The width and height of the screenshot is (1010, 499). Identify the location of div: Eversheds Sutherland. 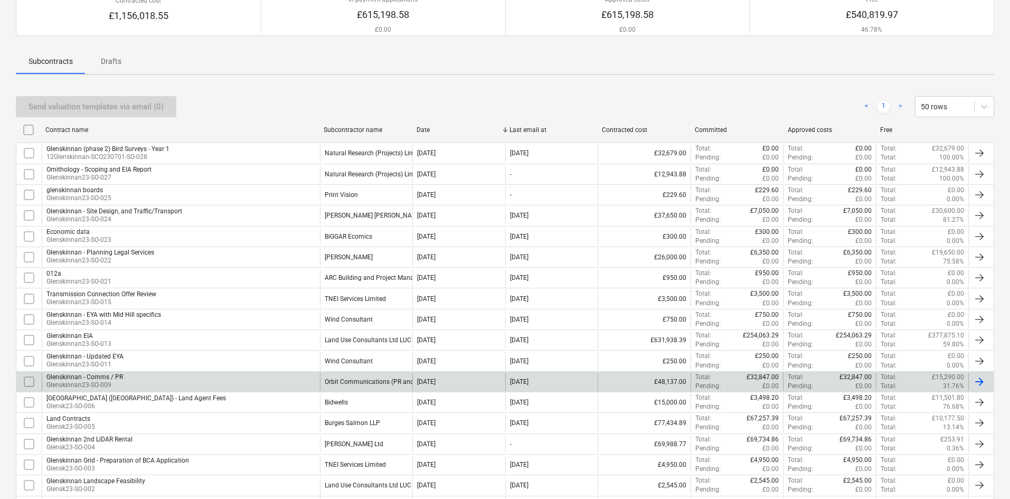
(349, 257).